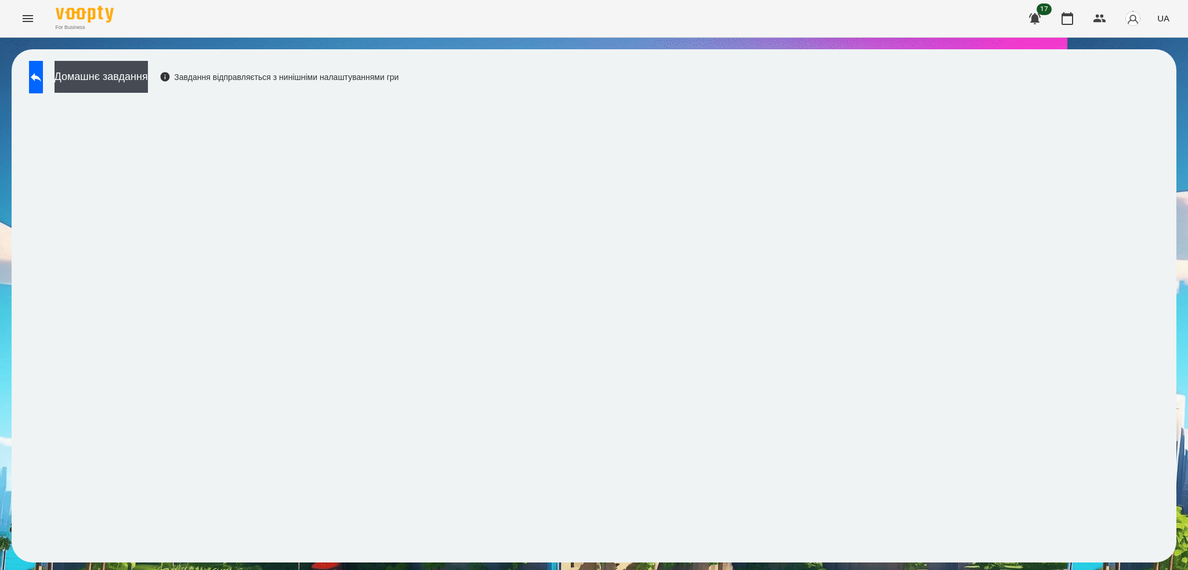 This screenshot has width=1188, height=570. Describe the element at coordinates (1163, 18) in the screenshot. I see `button: UA` at that location.